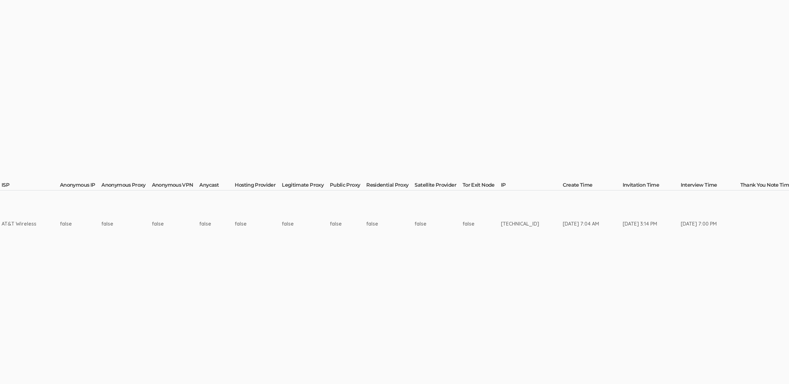  I want to click on th: Anonymous VPN, so click(176, 186).